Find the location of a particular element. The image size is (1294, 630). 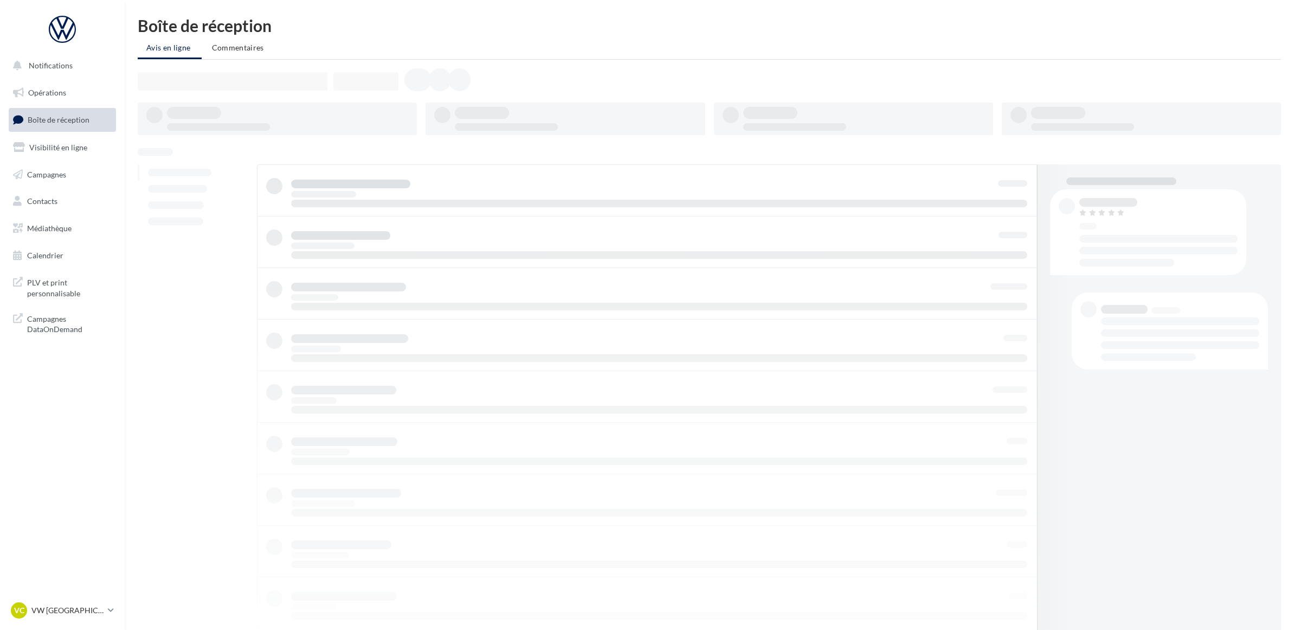

a: Campagnes DataOnDemand is located at coordinates (62, 323).